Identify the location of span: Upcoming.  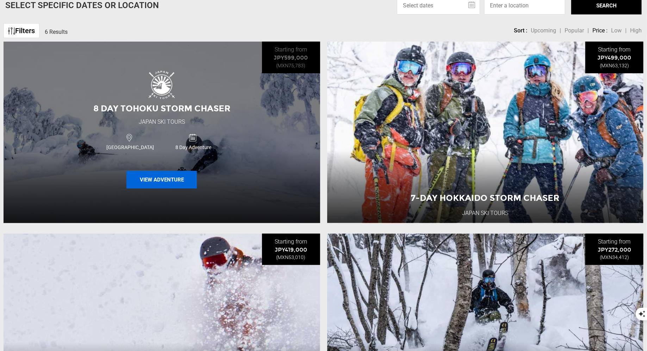
(543, 30).